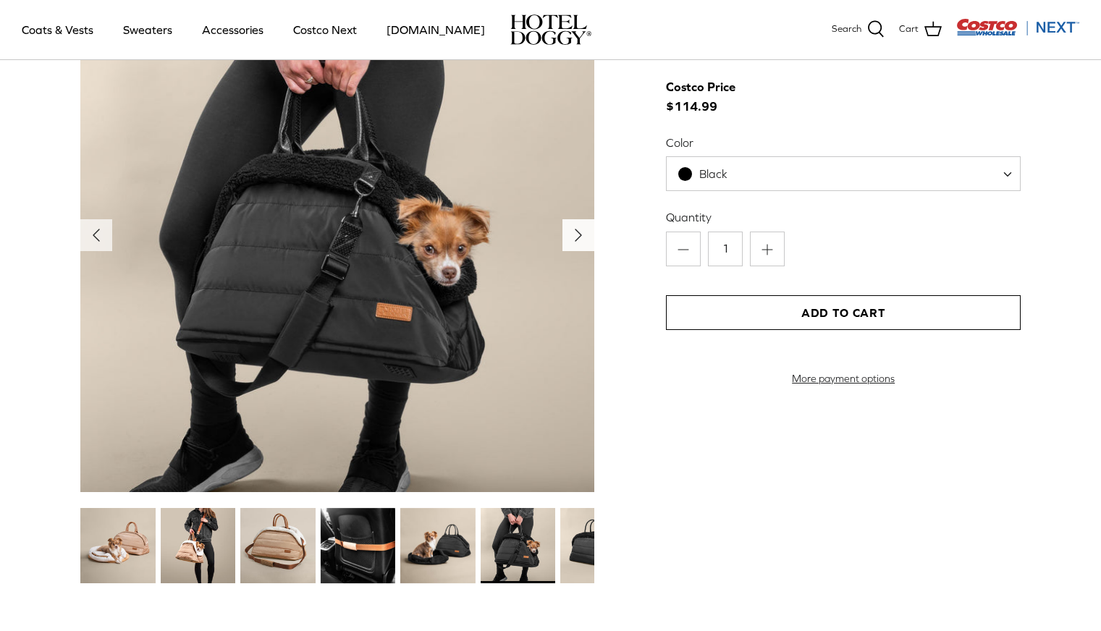 This screenshot has height=631, width=1101. I want to click on span: Search, so click(846, 29).